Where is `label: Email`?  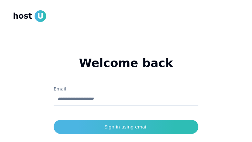
label: Email is located at coordinates (60, 89).